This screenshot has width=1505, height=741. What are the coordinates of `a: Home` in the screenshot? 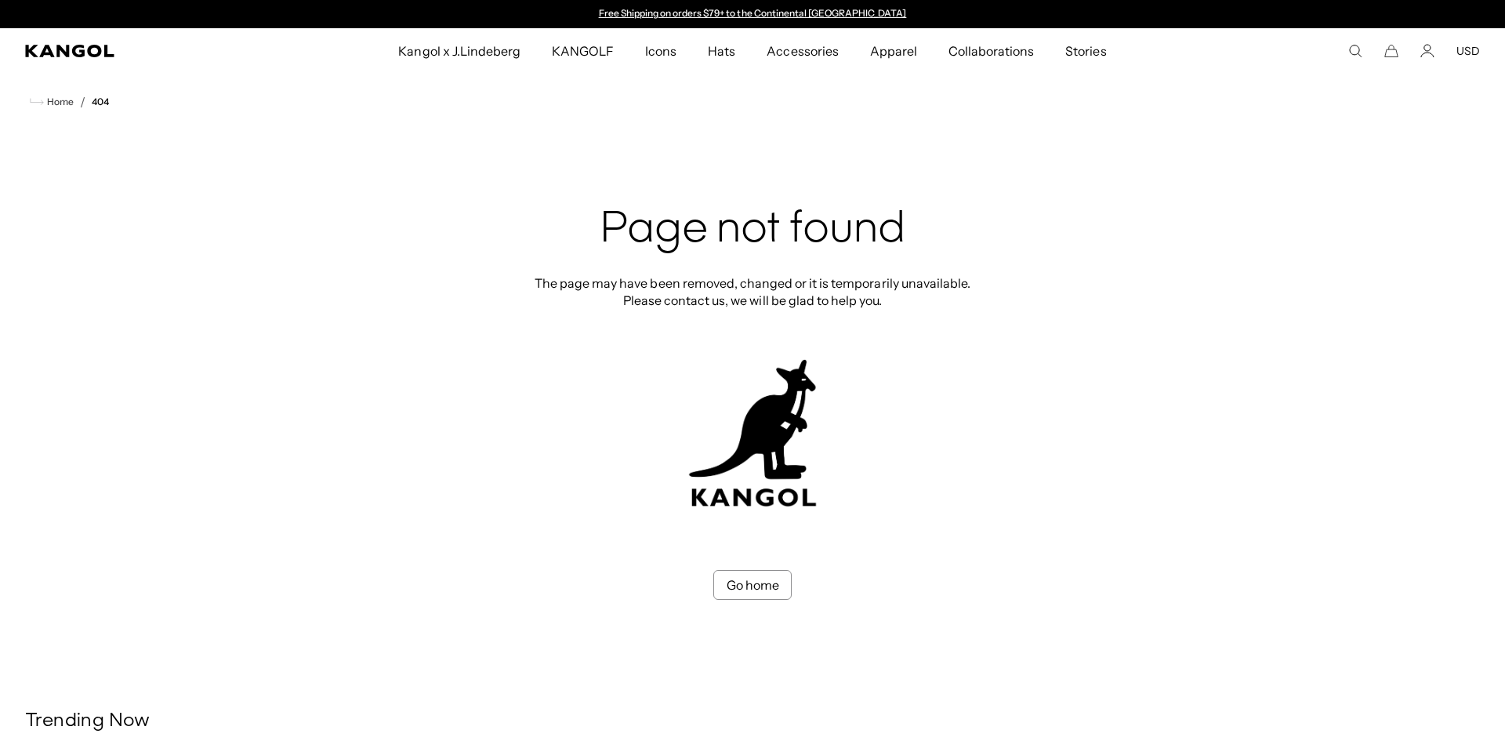 It's located at (52, 102).